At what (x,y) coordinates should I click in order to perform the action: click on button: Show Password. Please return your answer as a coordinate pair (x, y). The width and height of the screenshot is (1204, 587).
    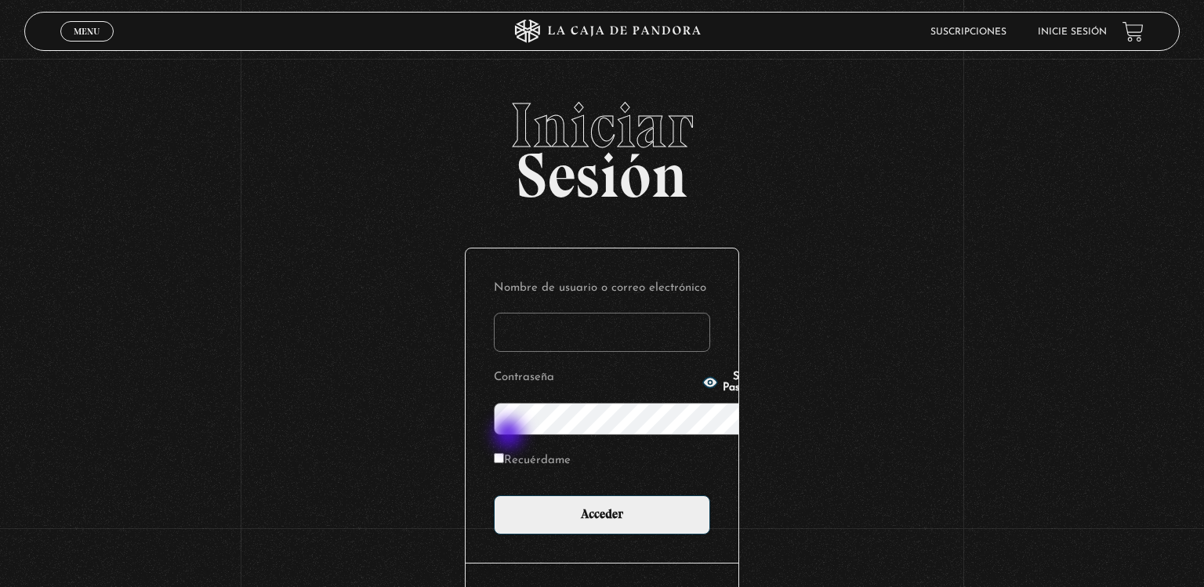
    Looking at the image, I should click on (735, 383).